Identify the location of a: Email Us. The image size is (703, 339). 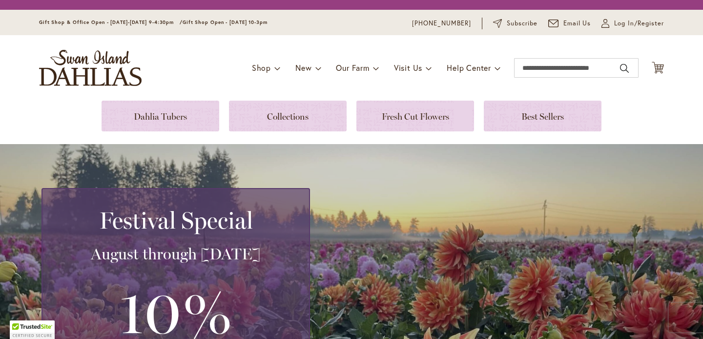
(570, 23).